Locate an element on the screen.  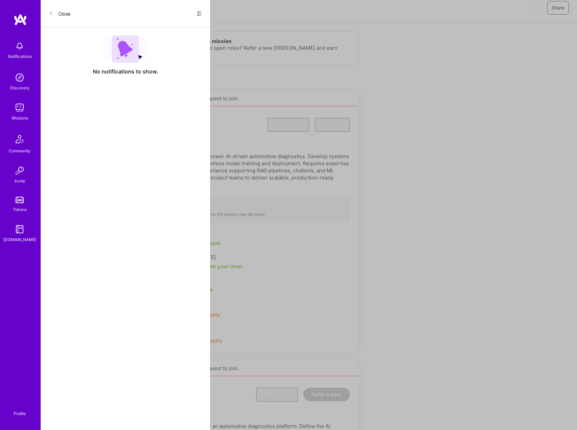
img: bell is located at coordinates (20, 46).